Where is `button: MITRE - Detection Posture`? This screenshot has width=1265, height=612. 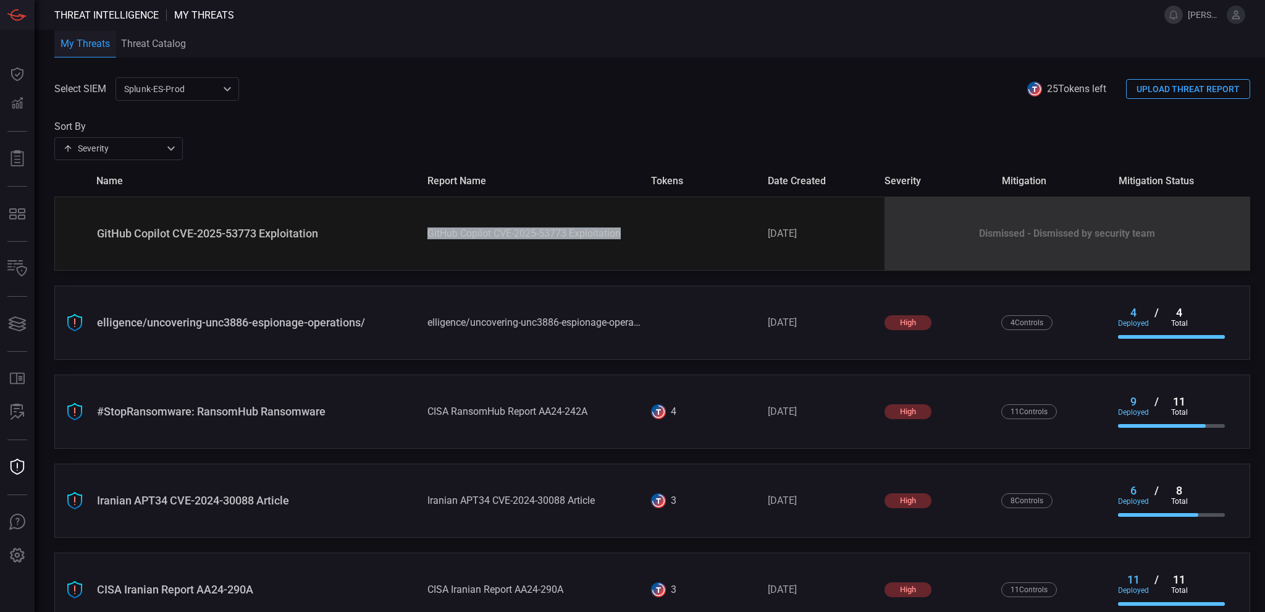 button: MITRE - Detection Posture is located at coordinates (17, 214).